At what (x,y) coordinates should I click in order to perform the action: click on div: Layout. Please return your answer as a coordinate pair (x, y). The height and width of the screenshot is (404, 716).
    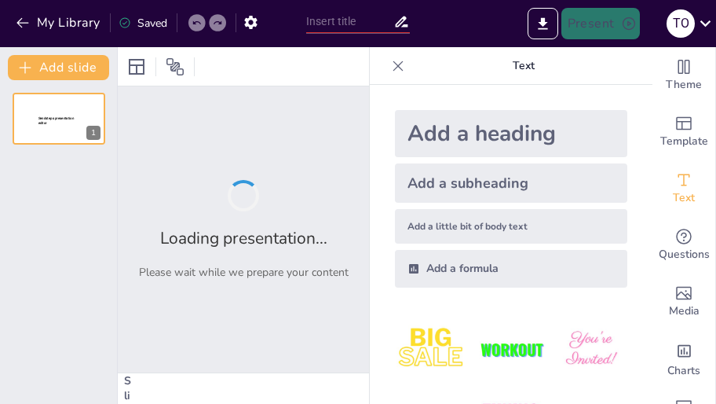
    Looking at the image, I should click on (137, 67).